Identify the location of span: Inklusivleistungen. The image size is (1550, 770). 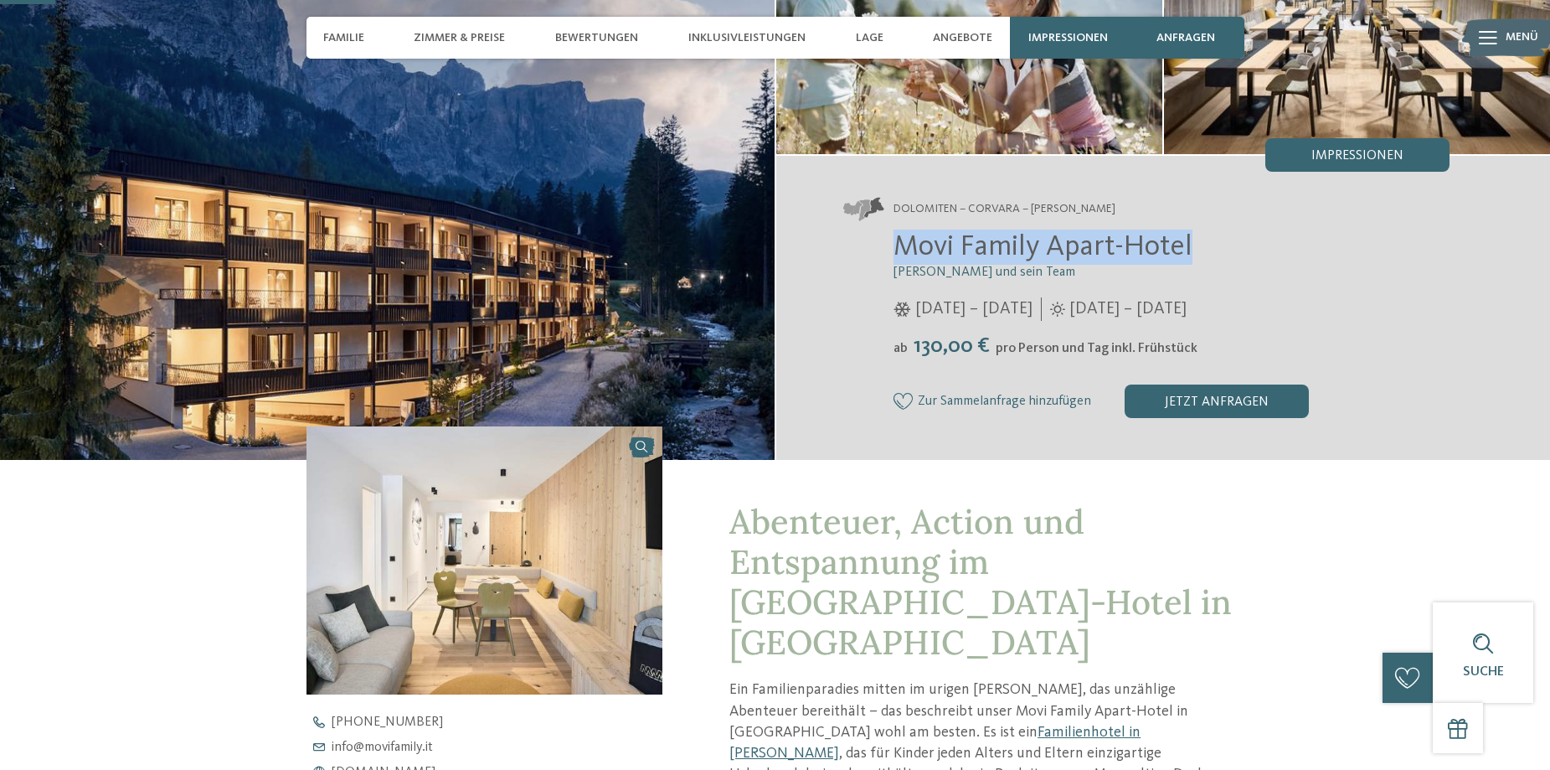
(747, 38).